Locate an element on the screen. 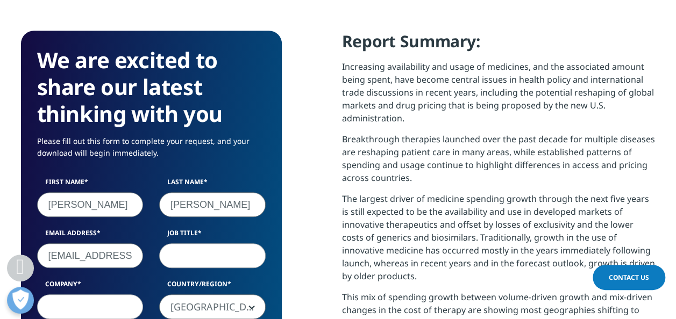  label: Company is located at coordinates (90, 287).